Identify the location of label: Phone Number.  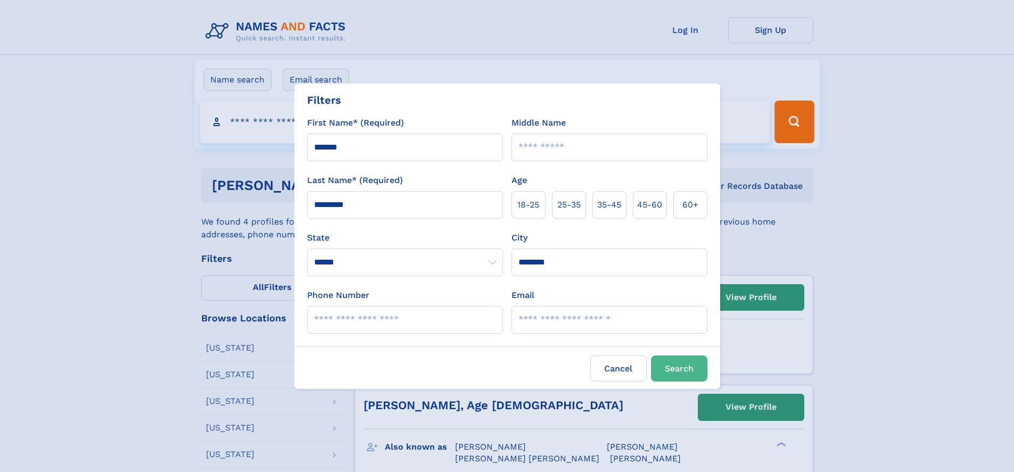
(338, 295).